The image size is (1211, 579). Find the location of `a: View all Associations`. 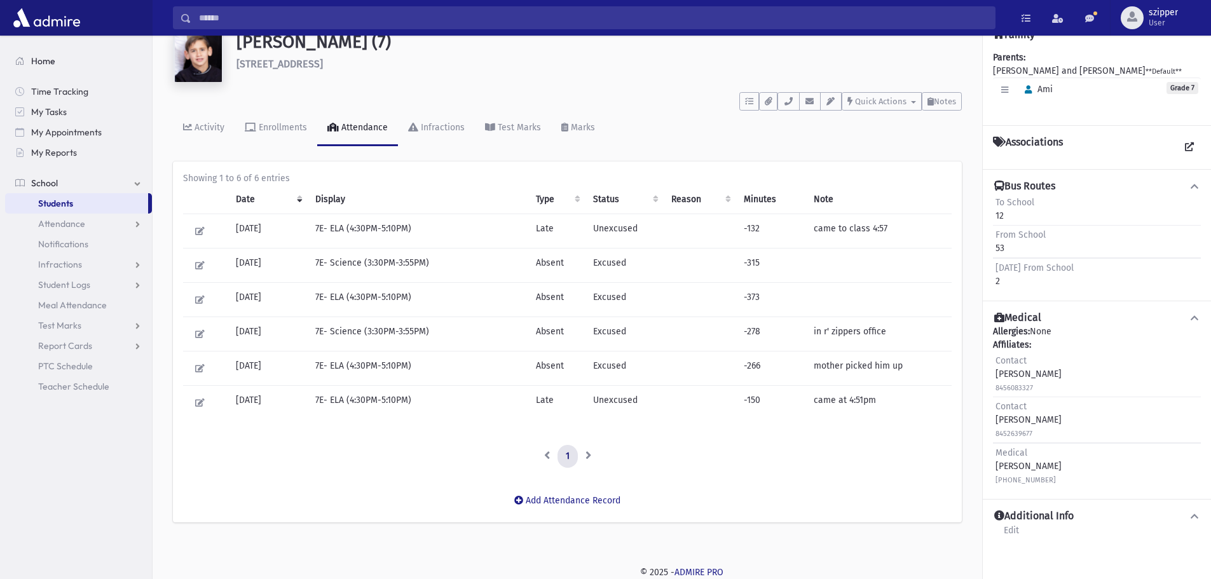

a: View all Associations is located at coordinates (1190, 148).